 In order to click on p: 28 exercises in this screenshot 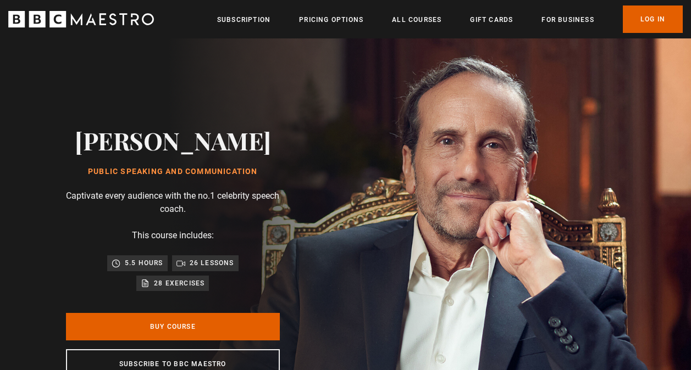, I will do `click(179, 284)`.